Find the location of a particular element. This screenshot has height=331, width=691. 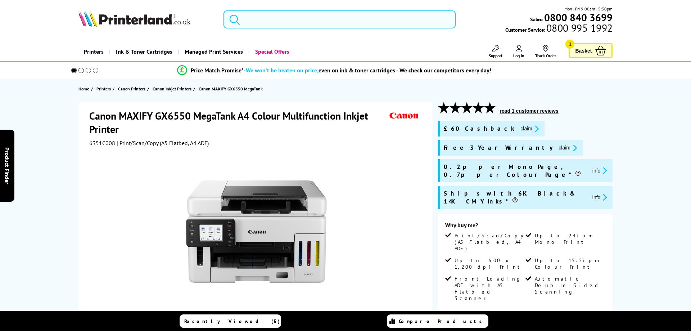

a: Log In is located at coordinates (519, 51).